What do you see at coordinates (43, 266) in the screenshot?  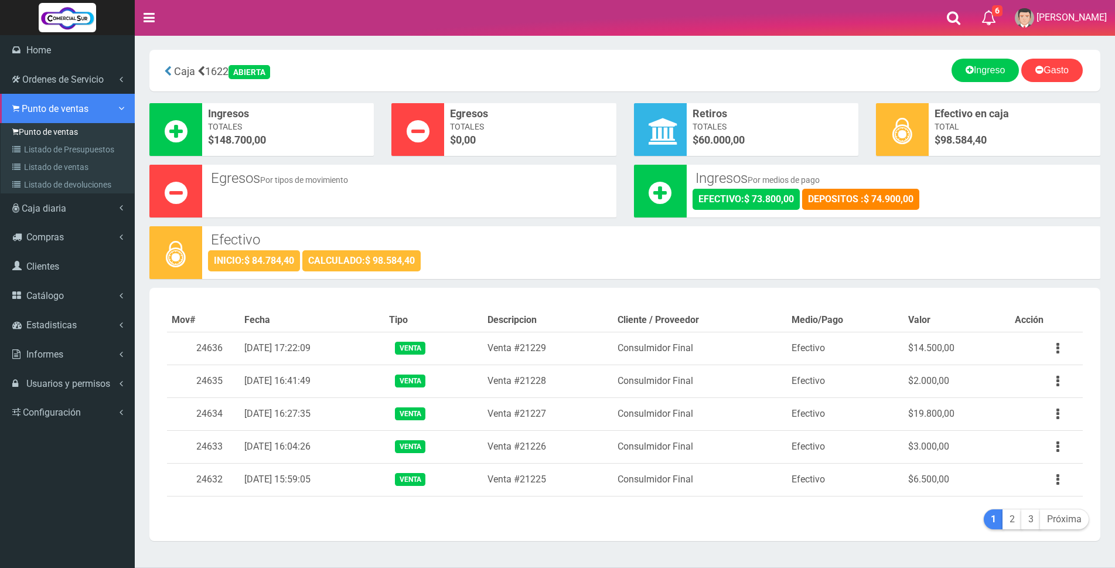 I see `span: Clientes` at bounding box center [43, 266].